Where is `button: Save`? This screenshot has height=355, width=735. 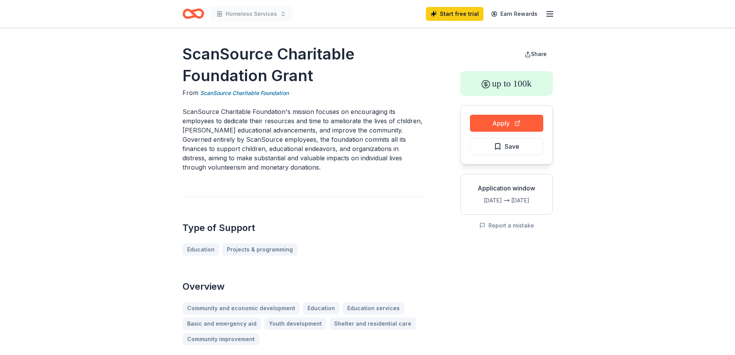 button: Save is located at coordinates (507, 146).